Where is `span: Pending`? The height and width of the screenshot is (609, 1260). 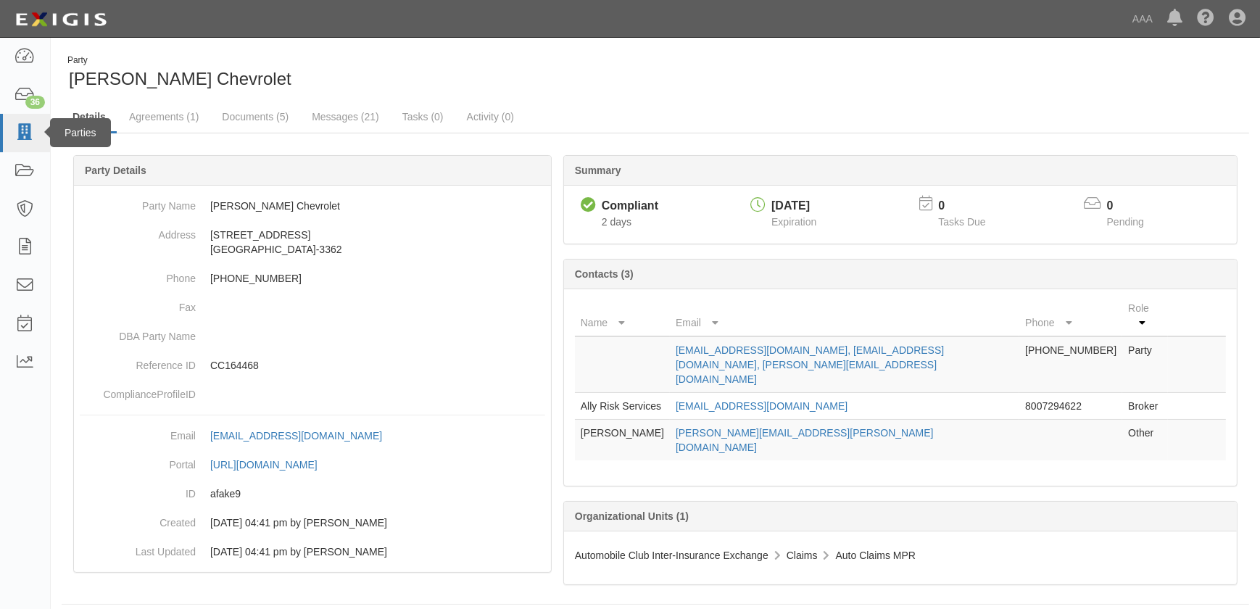 span: Pending is located at coordinates (1125, 222).